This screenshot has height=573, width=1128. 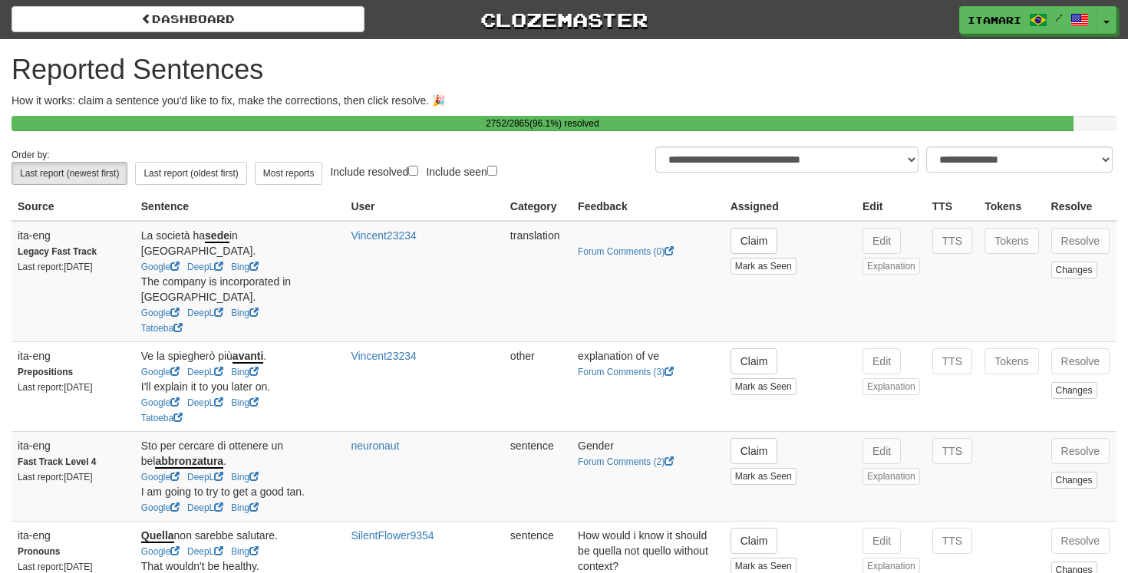 I want to click on a: Forum Comments (0), so click(x=626, y=252).